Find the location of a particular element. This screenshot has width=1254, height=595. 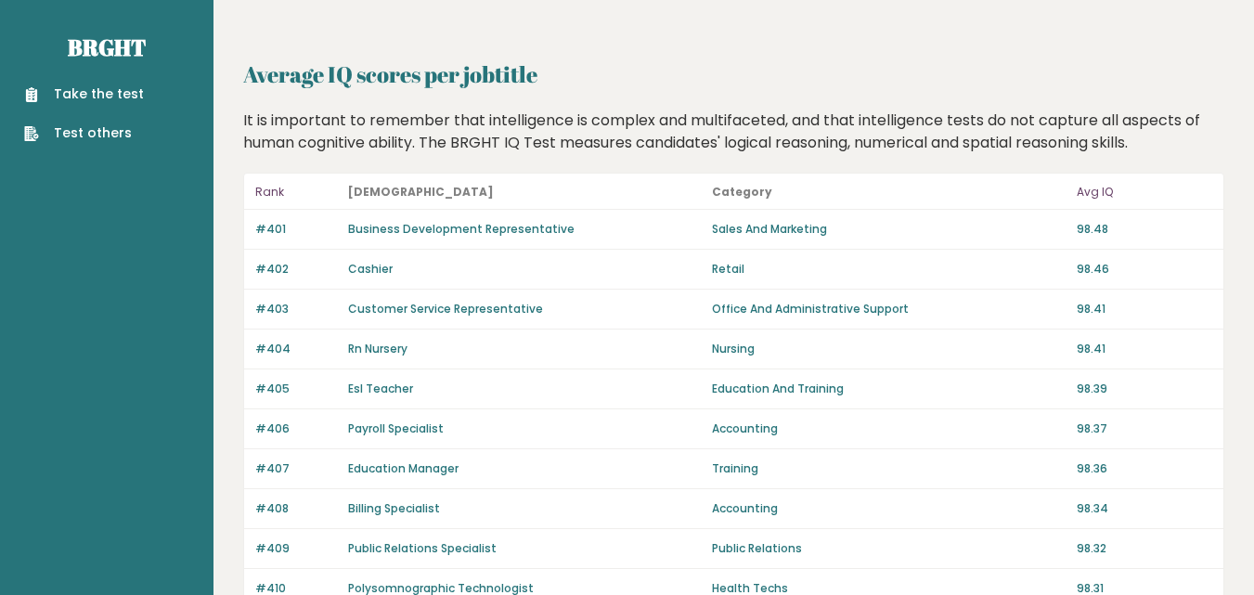

p: #401 is located at coordinates (296, 229).